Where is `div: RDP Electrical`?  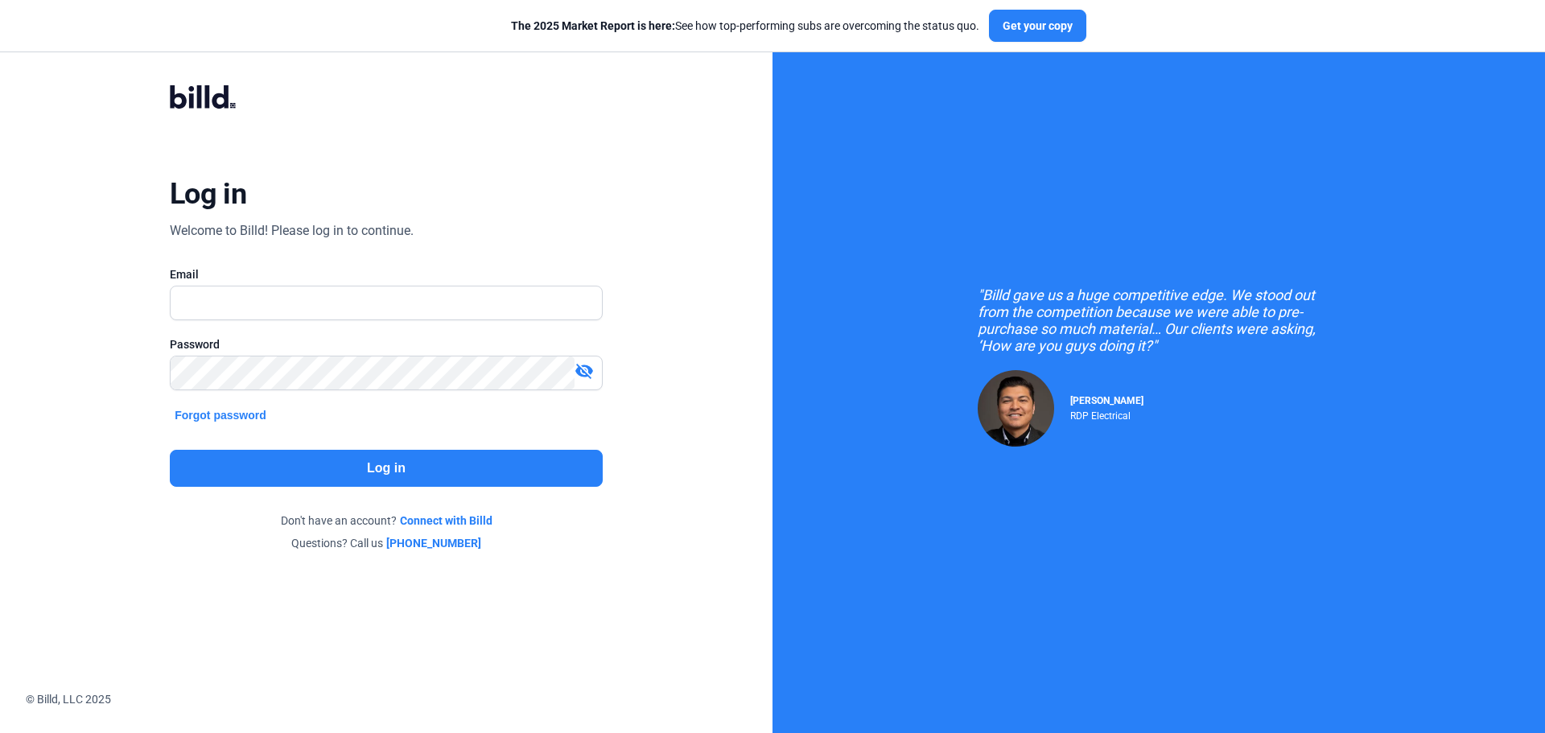
div: RDP Electrical is located at coordinates (1106, 414).